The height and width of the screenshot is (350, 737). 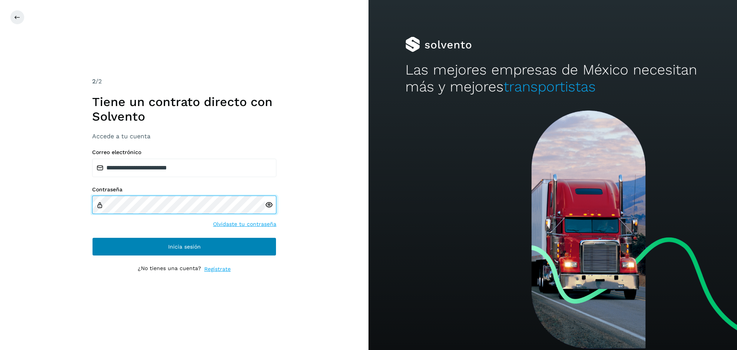 What do you see at coordinates (184, 81) in the screenshot?
I see `div: /2` at bounding box center [184, 81].